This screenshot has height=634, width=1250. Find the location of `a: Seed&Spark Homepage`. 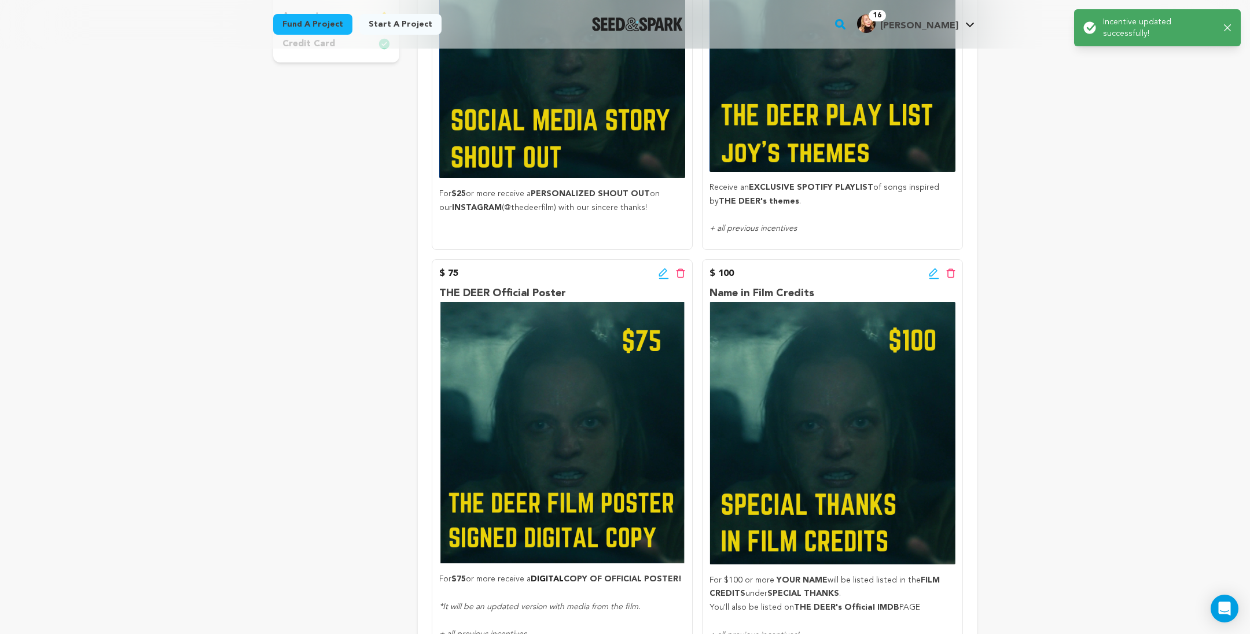

a: Seed&Spark Homepage is located at coordinates (637, 24).